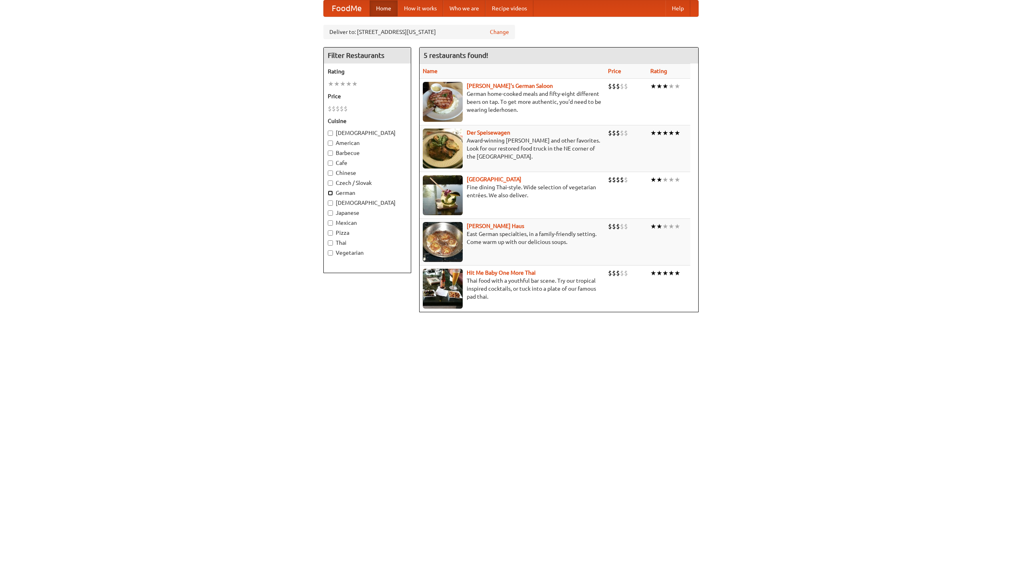 The image size is (1022, 565). Describe the element at coordinates (330, 223) in the screenshot. I see `input: Mexican` at that location.